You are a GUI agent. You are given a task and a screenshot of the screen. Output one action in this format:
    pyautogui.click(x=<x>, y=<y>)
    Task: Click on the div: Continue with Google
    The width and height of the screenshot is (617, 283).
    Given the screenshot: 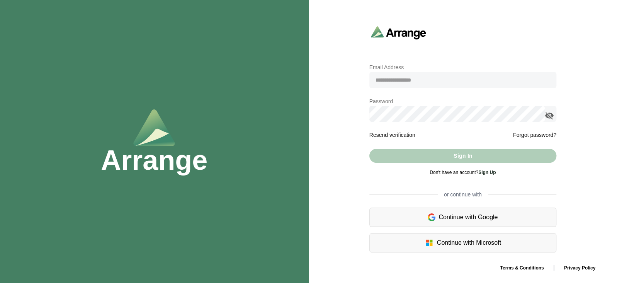 What is the action you would take?
    pyautogui.click(x=463, y=217)
    